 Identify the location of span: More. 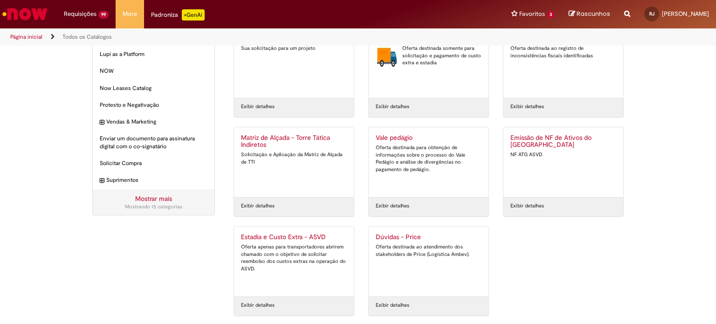
(130, 14).